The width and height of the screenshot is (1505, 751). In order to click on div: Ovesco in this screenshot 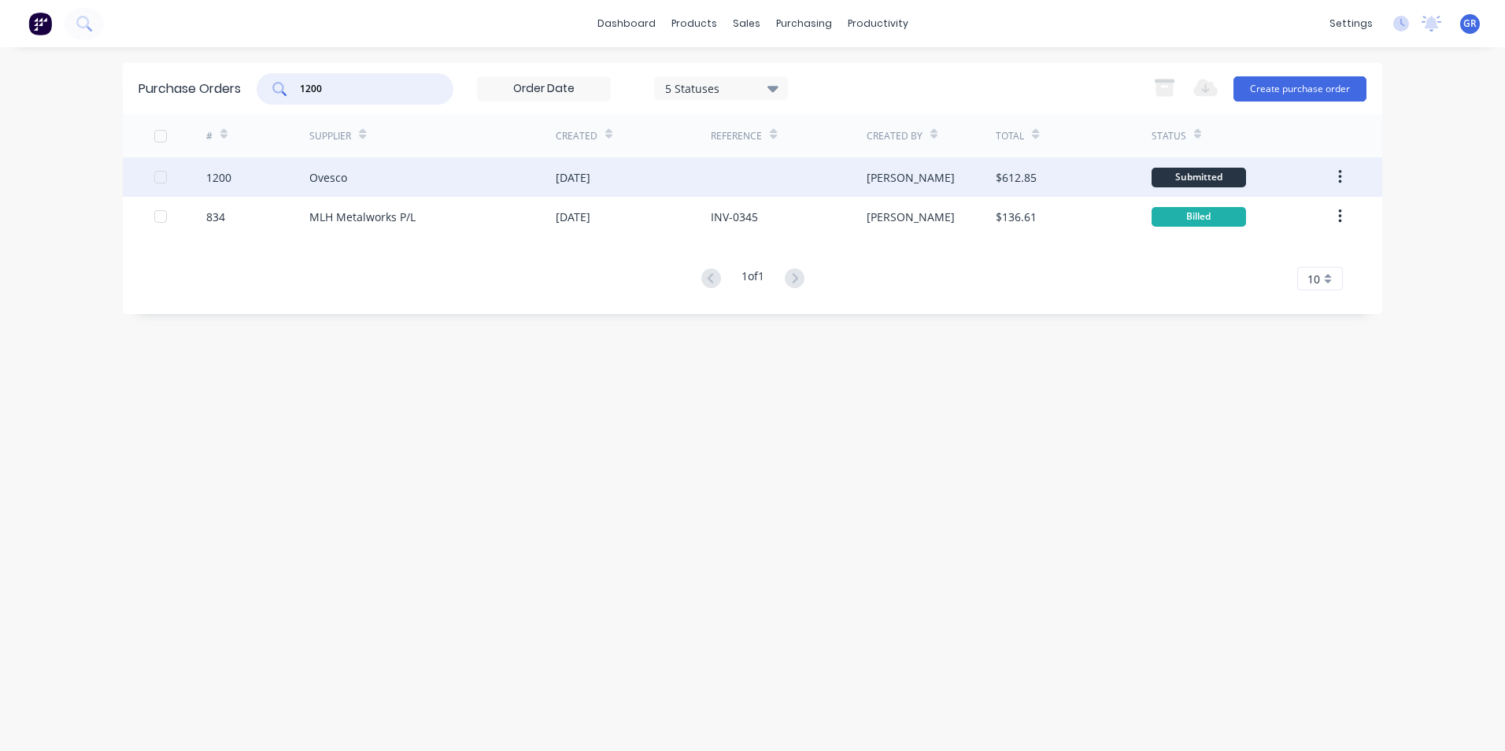, I will do `click(328, 177)`.